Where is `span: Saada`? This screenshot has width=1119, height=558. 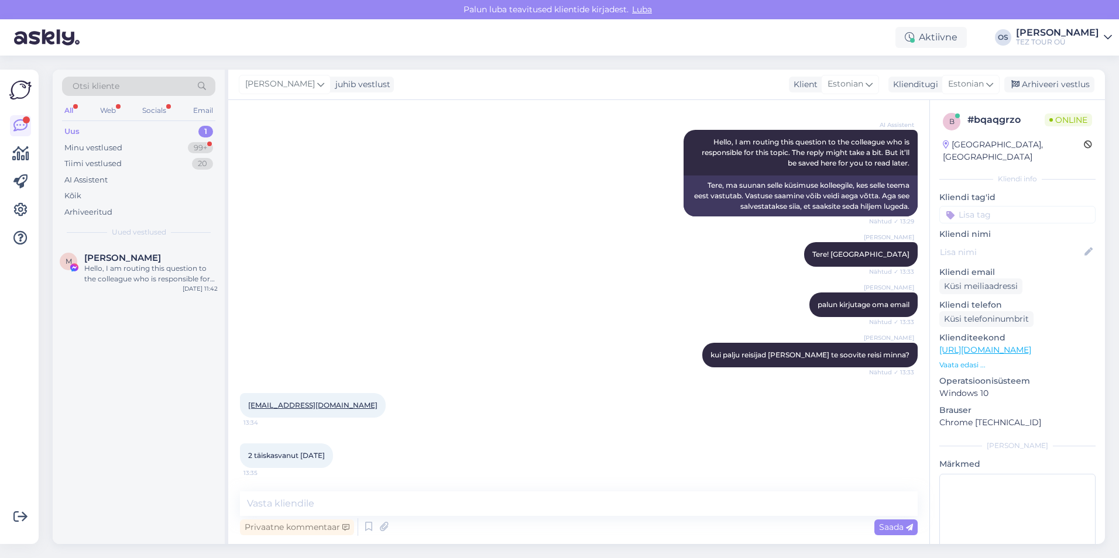
span: Saada is located at coordinates (896, 527).